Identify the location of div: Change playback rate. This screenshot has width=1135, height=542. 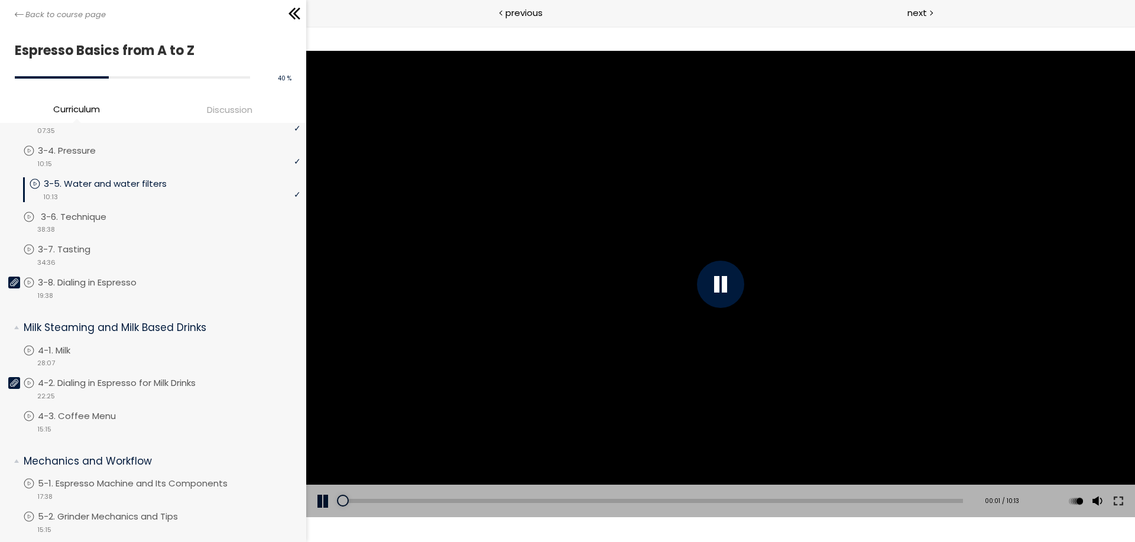
(770, 475).